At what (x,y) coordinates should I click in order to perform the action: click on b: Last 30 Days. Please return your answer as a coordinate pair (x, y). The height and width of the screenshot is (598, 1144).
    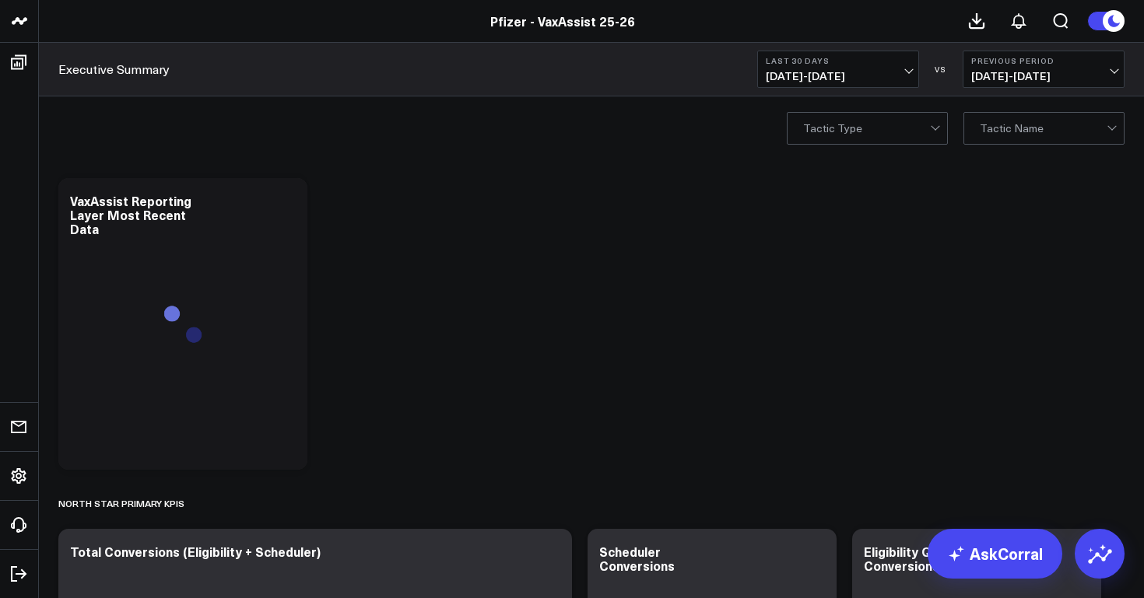
    Looking at the image, I should click on (838, 61).